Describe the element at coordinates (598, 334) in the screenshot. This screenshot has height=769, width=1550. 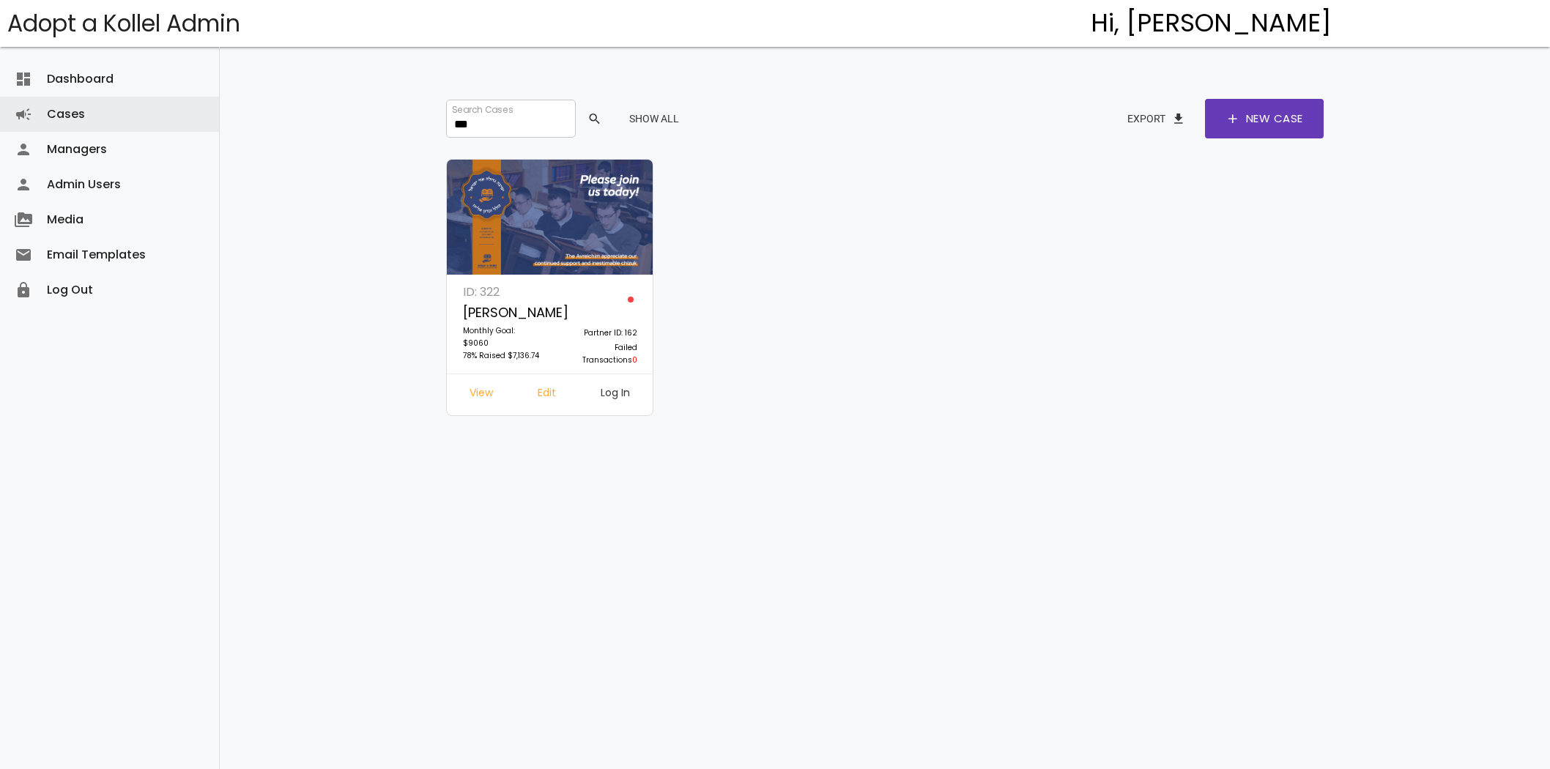
I see `p: Partner ID: 162` at that location.